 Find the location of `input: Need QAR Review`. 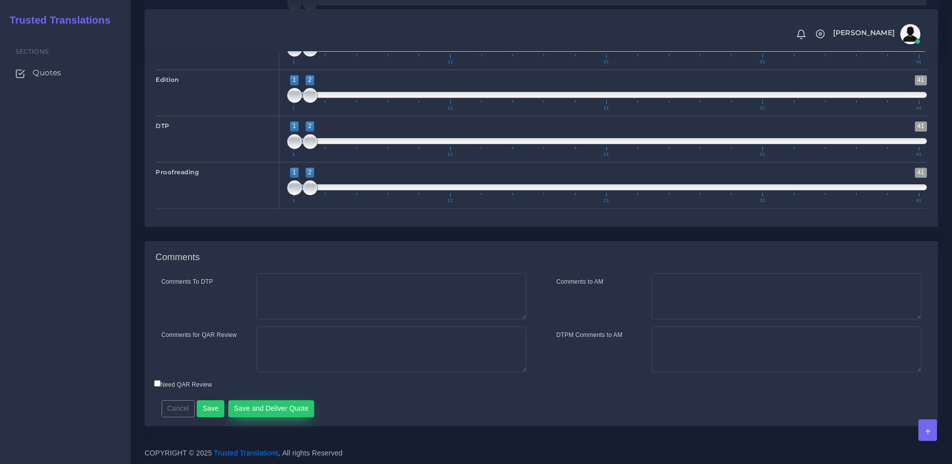

input: Need QAR Review is located at coordinates (157, 383).